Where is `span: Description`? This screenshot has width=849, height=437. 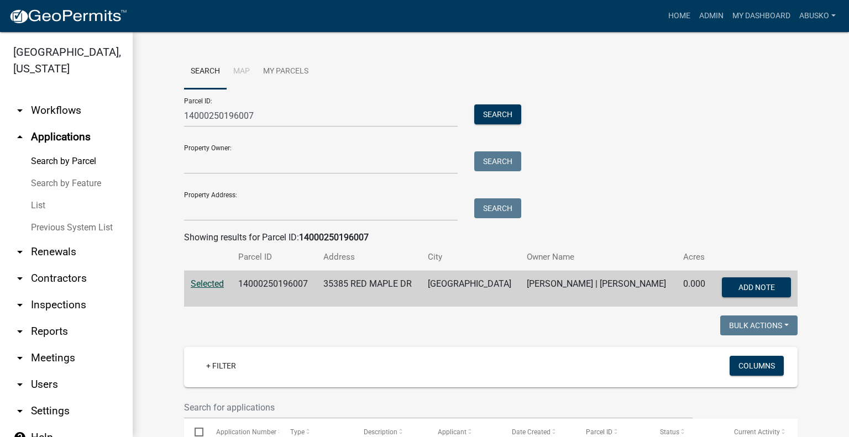
span: Description is located at coordinates (380, 432).